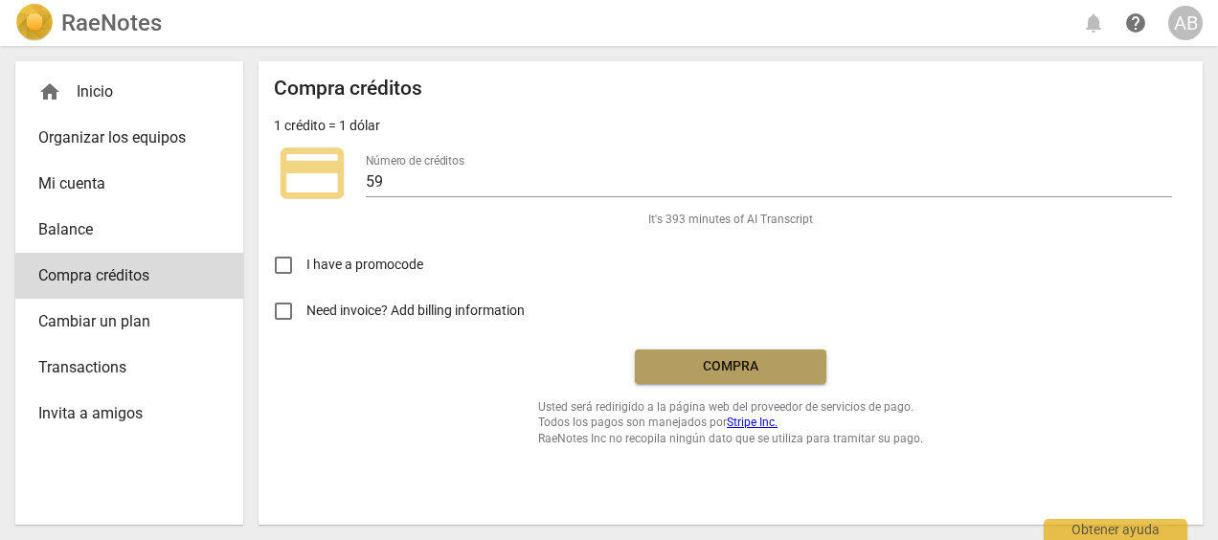 The image size is (1218, 540). What do you see at coordinates (730, 367) in the screenshot?
I see `span: Compra` at bounding box center [730, 367].